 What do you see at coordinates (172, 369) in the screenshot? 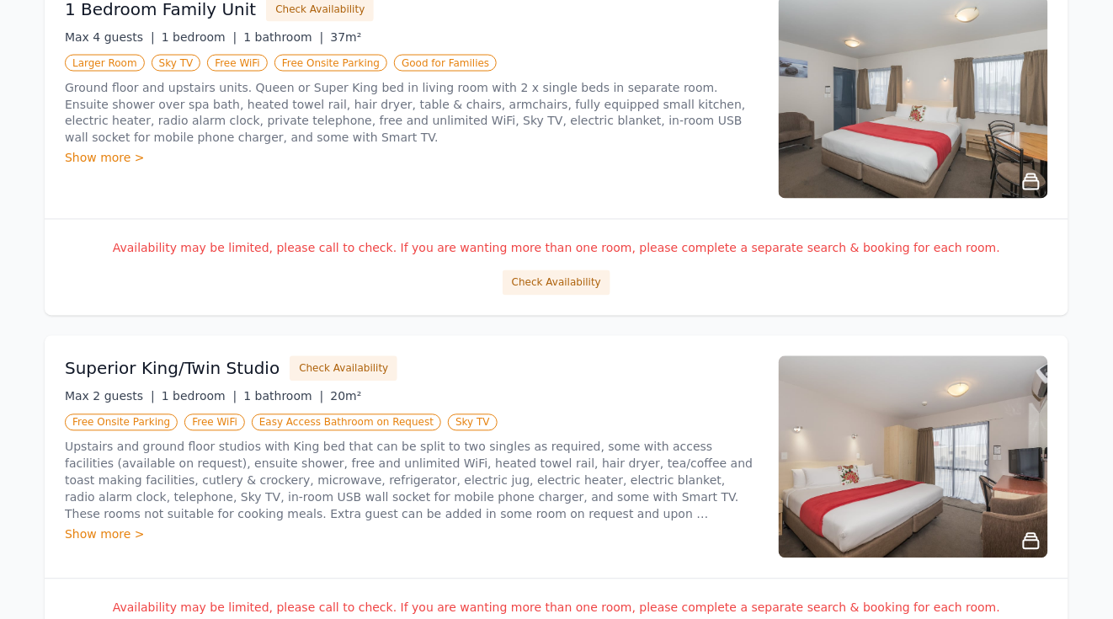
I see `h3: Superior King/Twin Studio` at bounding box center [172, 369].